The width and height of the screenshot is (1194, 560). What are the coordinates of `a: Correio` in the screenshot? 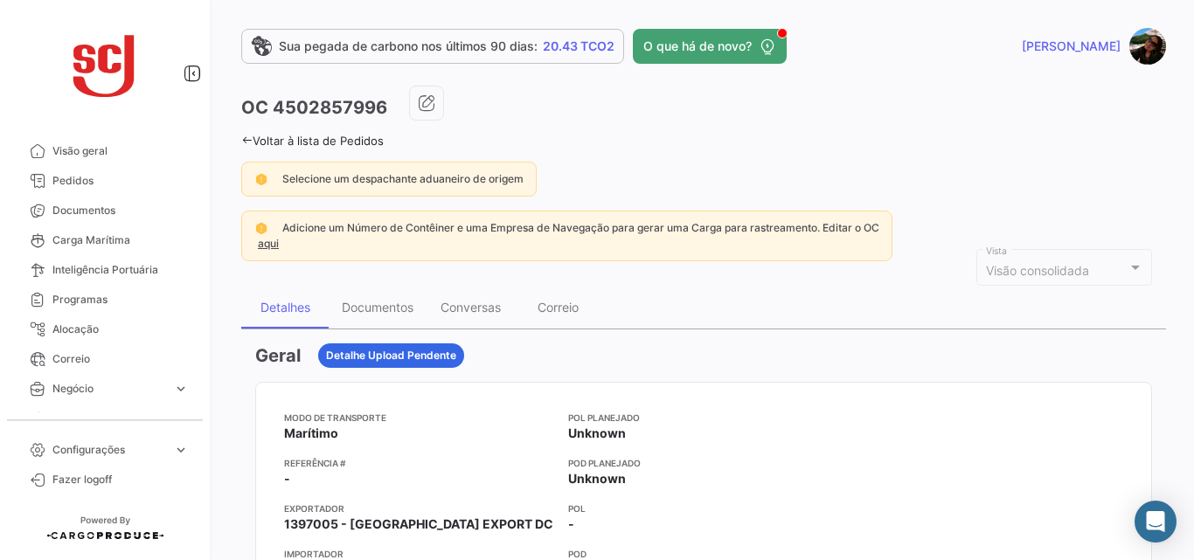 It's located at (105, 359).